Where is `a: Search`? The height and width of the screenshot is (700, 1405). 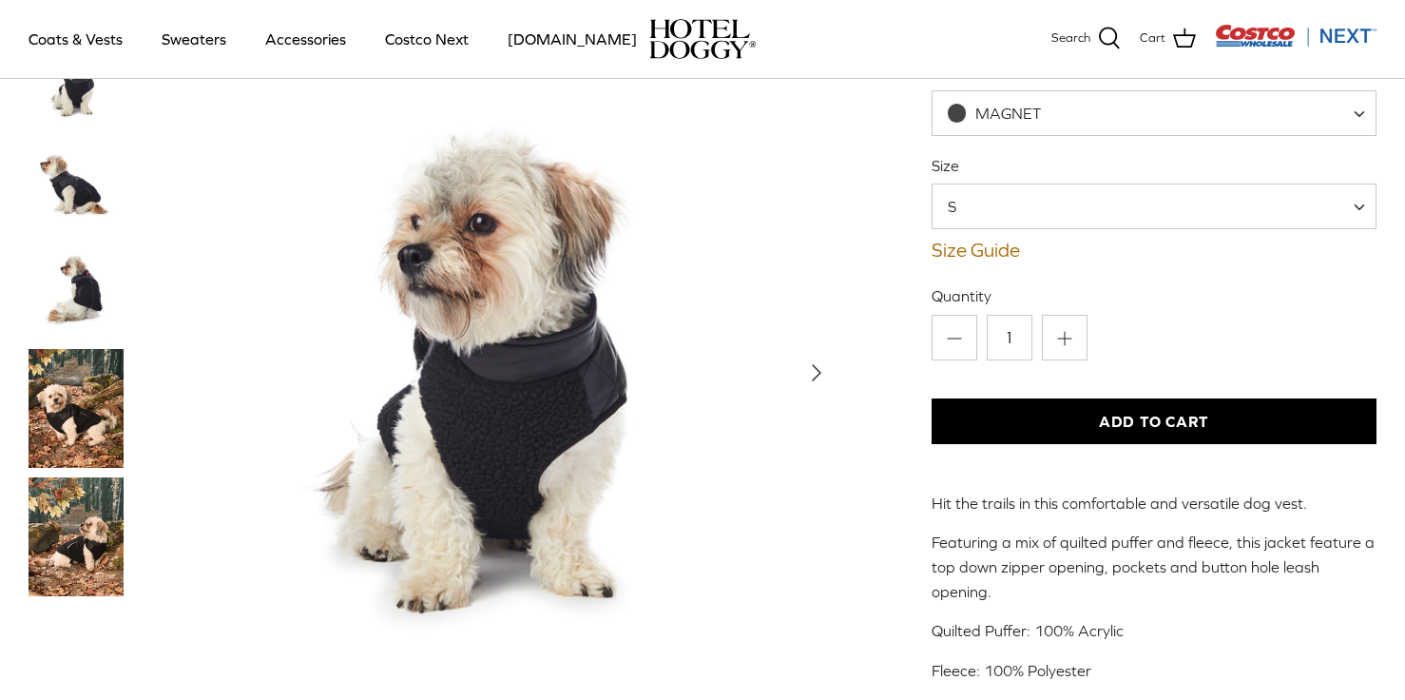
a: Search is located at coordinates (1086, 39).